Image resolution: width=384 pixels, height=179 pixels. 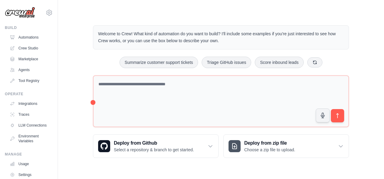 What do you see at coordinates (279, 63) in the screenshot?
I see `button: Score inbound leads` at bounding box center [279, 63].